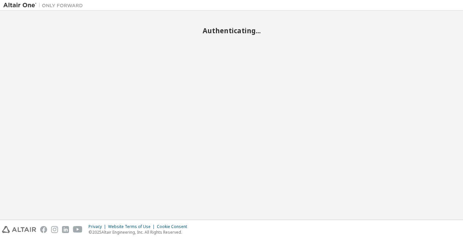 The width and height of the screenshot is (463, 239). Describe the element at coordinates (174, 226) in the screenshot. I see `div: Cookie Consent` at that location.